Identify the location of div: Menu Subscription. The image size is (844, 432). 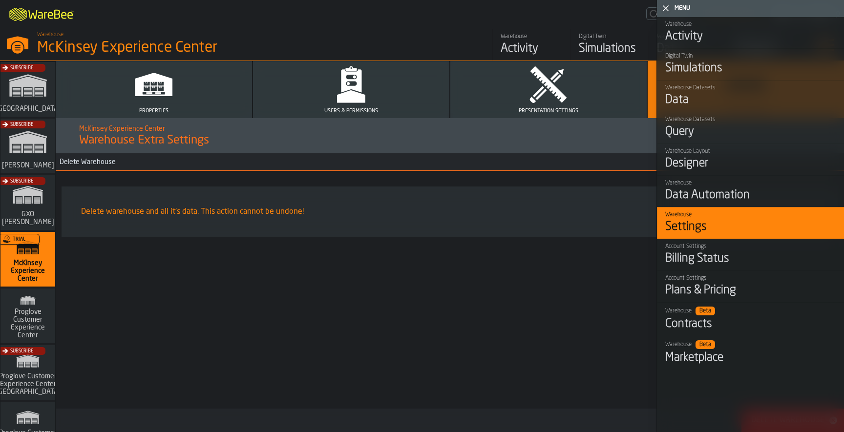
(668, 14).